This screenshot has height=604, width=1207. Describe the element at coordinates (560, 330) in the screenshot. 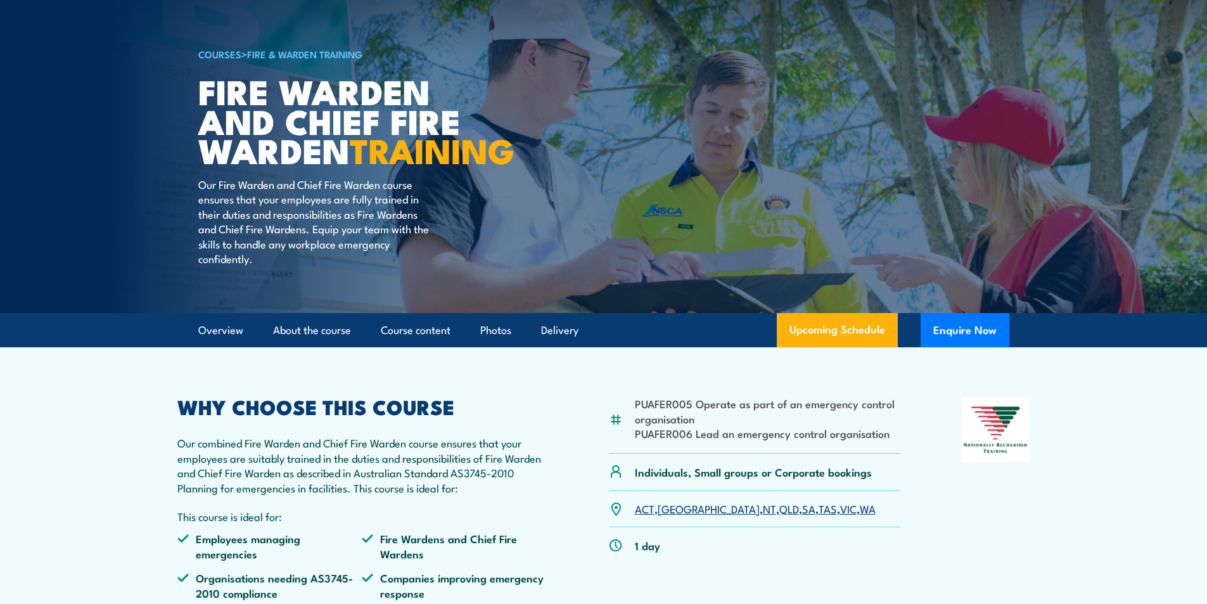

I see `a: Delivery` at that location.